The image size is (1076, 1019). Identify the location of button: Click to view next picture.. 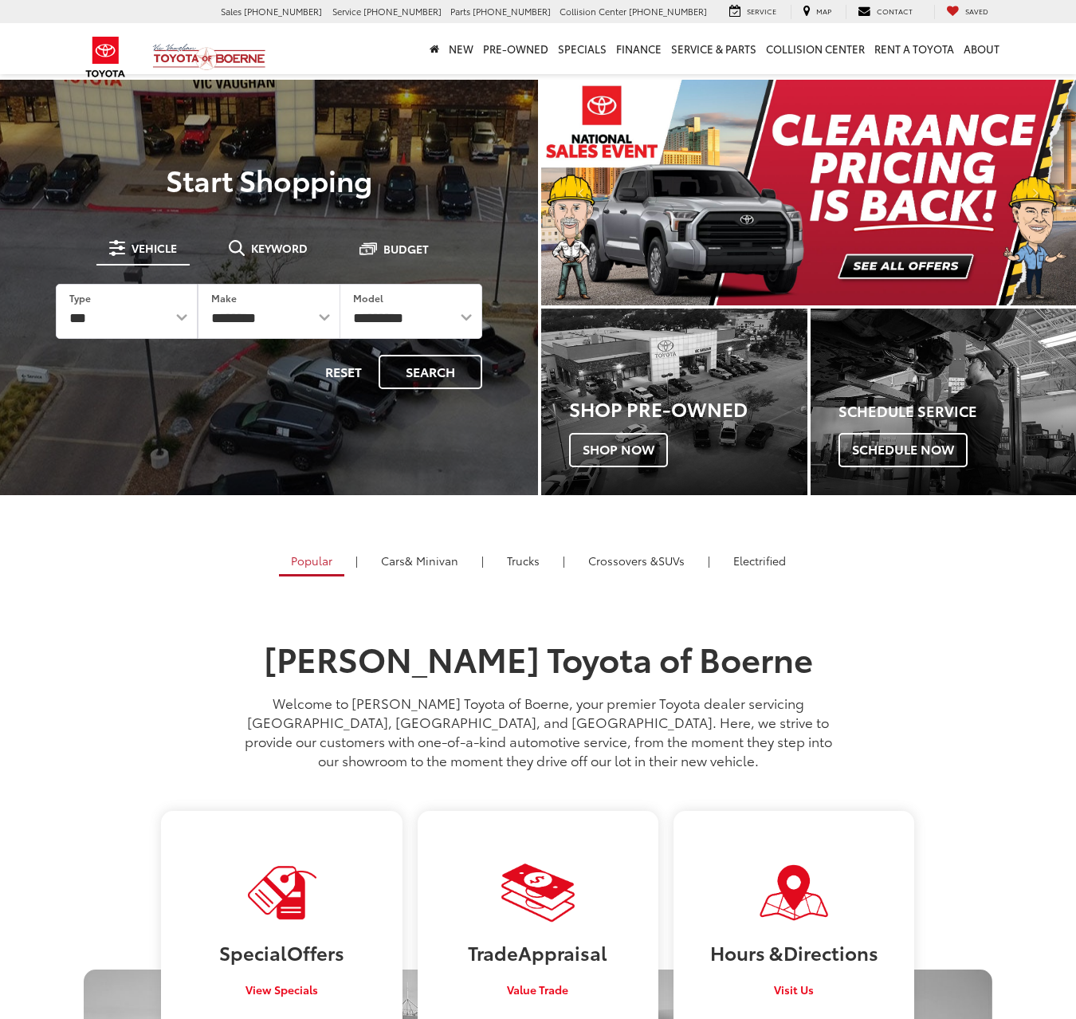
(1036, 192).